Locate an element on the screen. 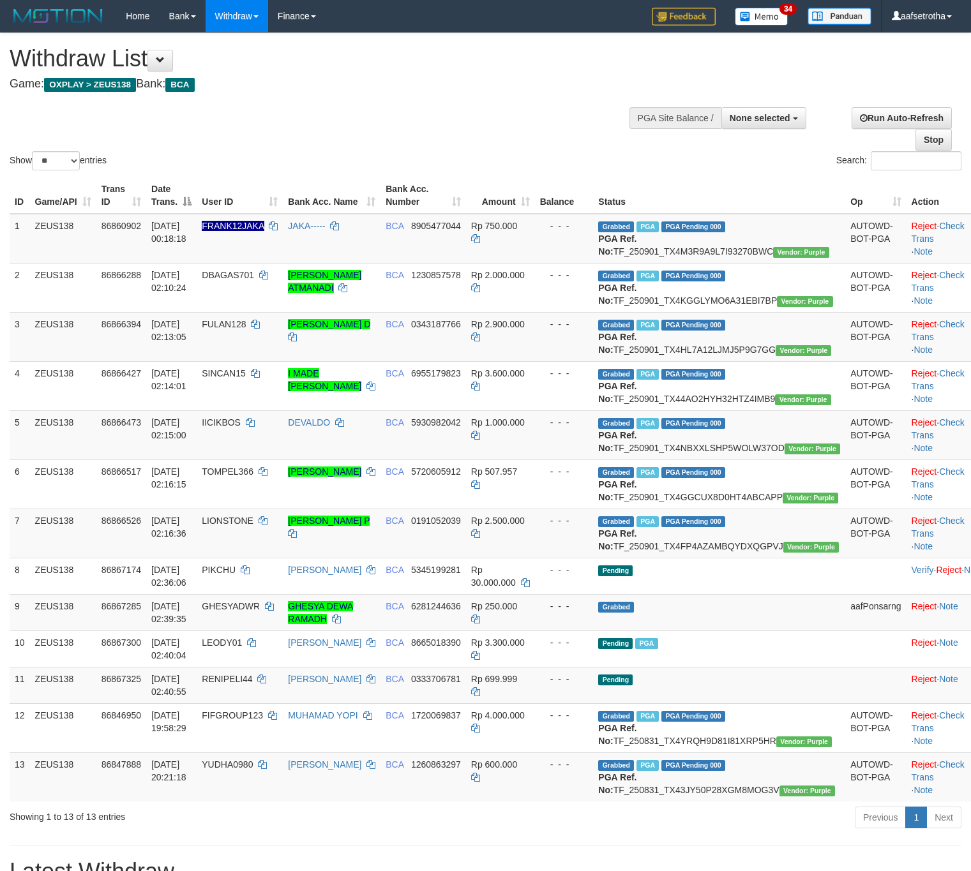  span: SINCAN15 is located at coordinates (223, 373).